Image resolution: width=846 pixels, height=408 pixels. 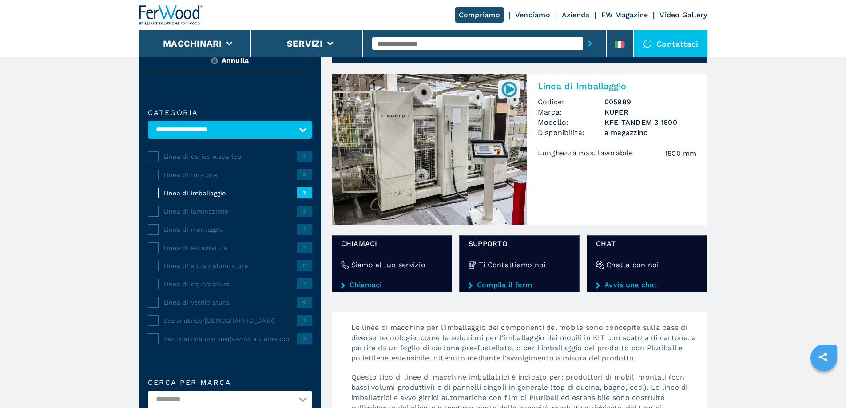 I want to click on label: Cerca per marca, so click(x=230, y=383).